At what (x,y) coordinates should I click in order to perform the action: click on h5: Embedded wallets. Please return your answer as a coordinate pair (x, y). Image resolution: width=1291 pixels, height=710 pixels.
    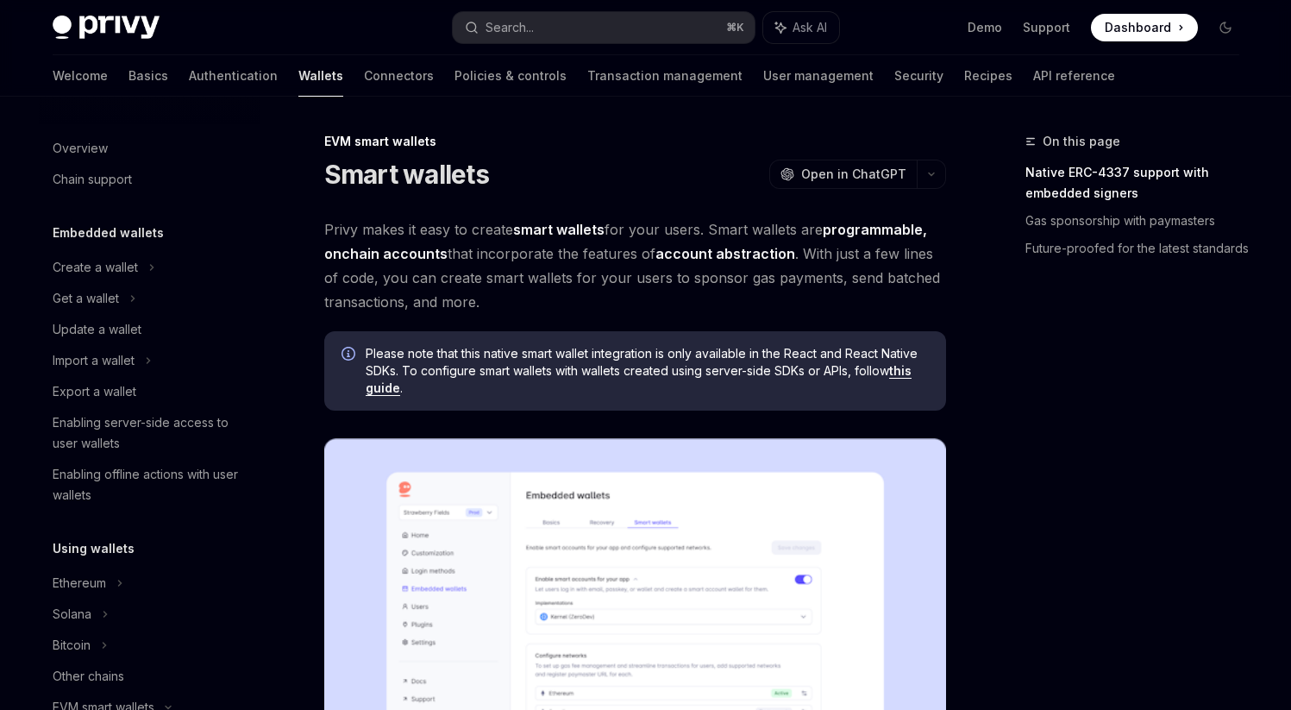
    Looking at the image, I should click on (108, 233).